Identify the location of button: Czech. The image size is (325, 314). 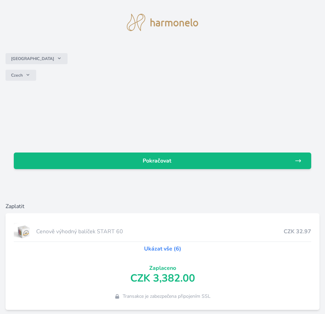
(21, 75).